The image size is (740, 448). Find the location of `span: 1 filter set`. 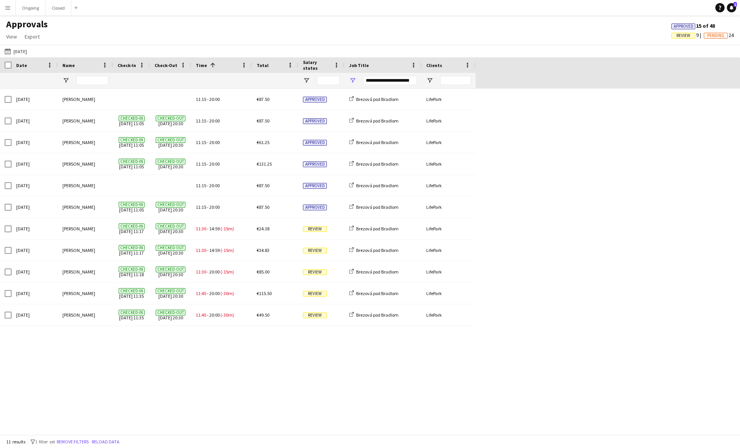

span: 1 filter set is located at coordinates (45, 442).